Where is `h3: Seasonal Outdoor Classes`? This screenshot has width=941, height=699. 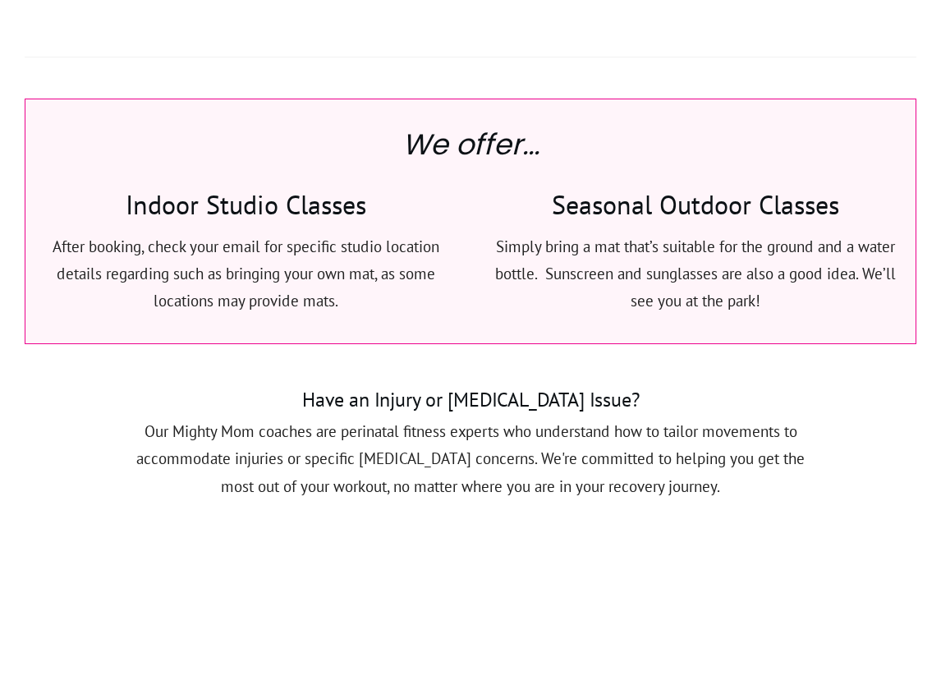 h3: Seasonal Outdoor Classes is located at coordinates (695, 209).